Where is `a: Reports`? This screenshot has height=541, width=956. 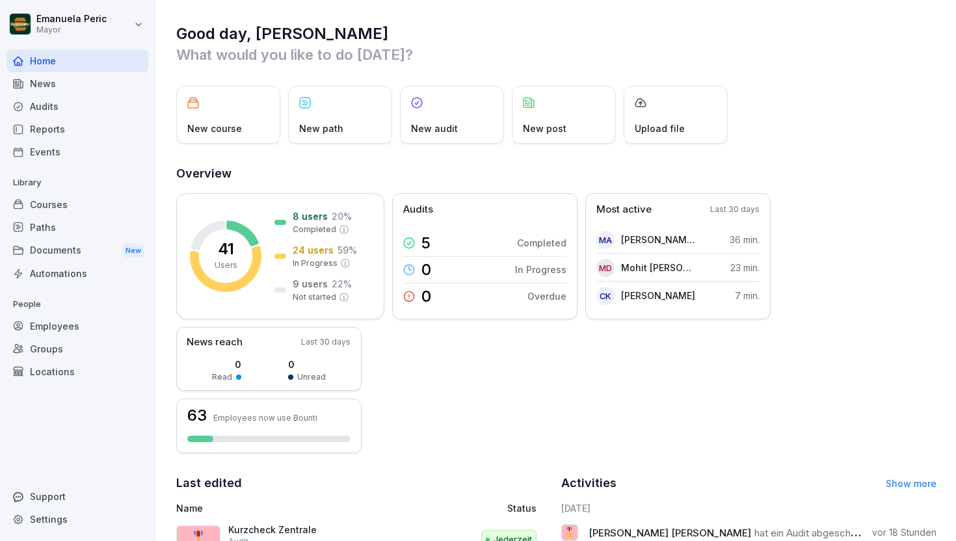
a: Reports is located at coordinates (77, 129).